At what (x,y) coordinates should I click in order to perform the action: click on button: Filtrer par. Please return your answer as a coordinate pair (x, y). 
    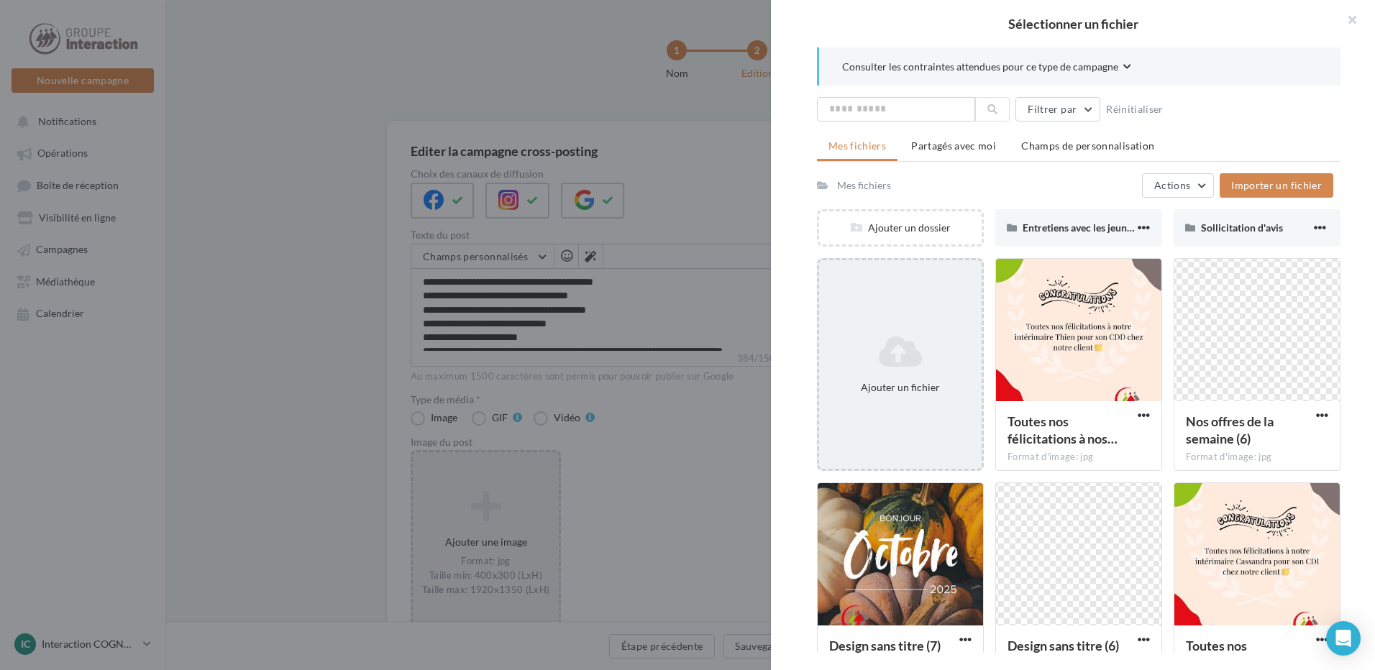
    Looking at the image, I should click on (1058, 109).